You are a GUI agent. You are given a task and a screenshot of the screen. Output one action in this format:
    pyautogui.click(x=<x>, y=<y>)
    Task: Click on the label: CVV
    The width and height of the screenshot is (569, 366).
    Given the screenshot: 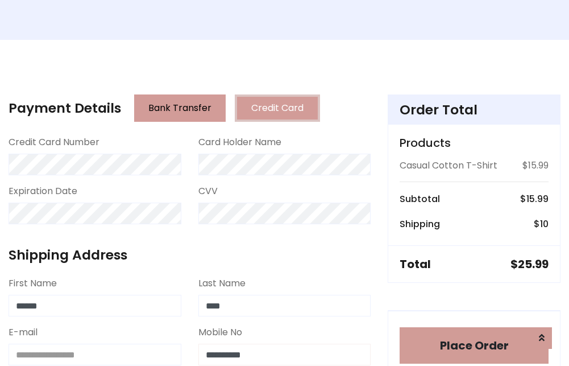 What is the action you would take?
    pyautogui.click(x=208, y=191)
    